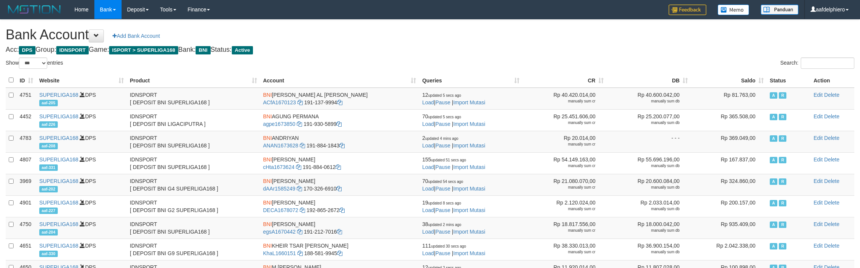 This screenshot has width=860, height=268. What do you see at coordinates (440, 138) in the screenshot?
I see `span: 2` at bounding box center [440, 138].